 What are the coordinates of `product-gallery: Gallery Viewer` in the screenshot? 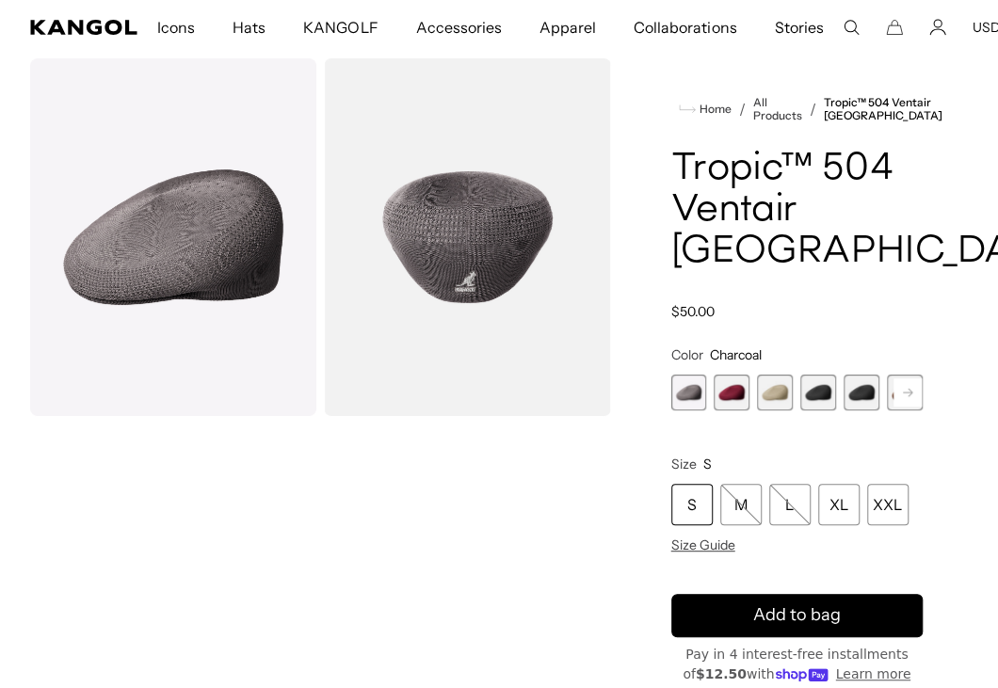 It's located at (320, 237).